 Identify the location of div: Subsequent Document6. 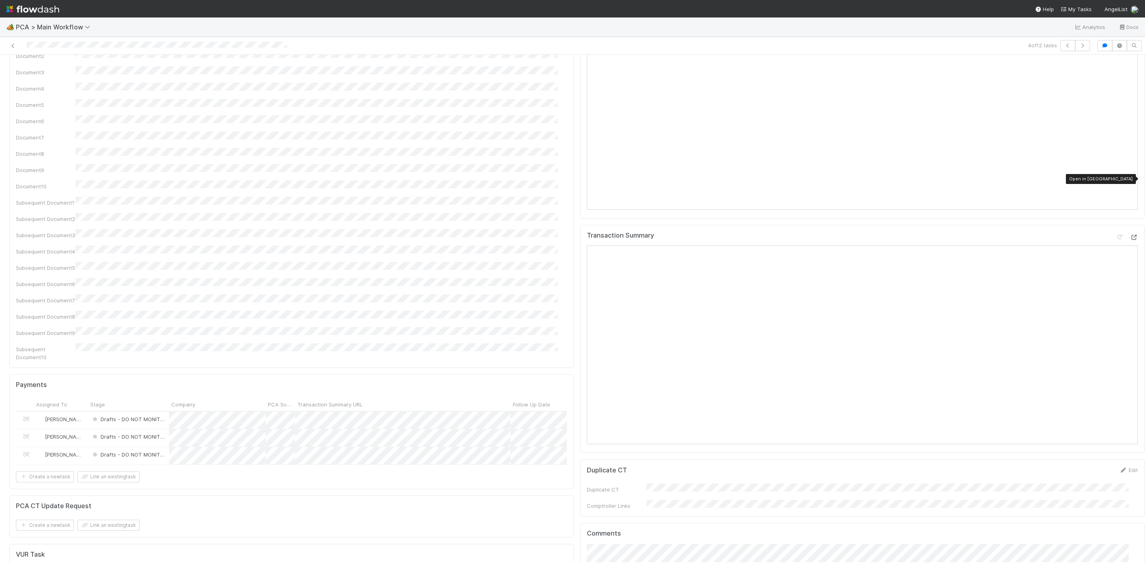
(46, 284).